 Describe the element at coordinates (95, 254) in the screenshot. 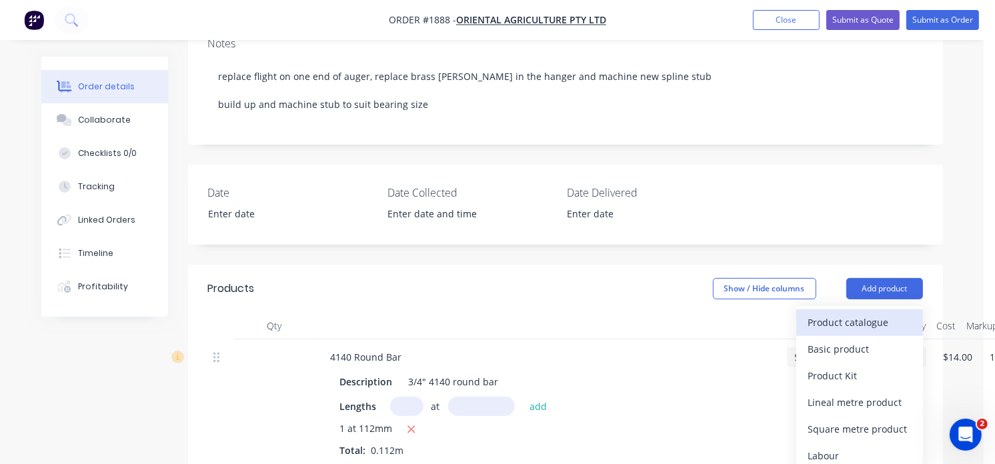

I see `div: Timeline` at that location.